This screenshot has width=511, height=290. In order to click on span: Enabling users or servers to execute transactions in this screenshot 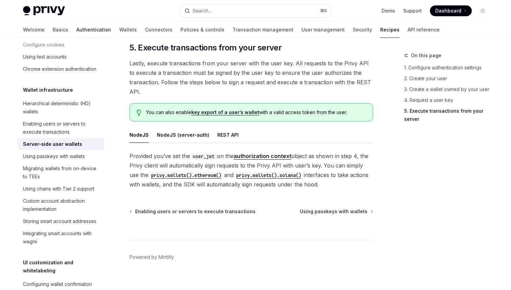, I will do `click(195, 211)`.